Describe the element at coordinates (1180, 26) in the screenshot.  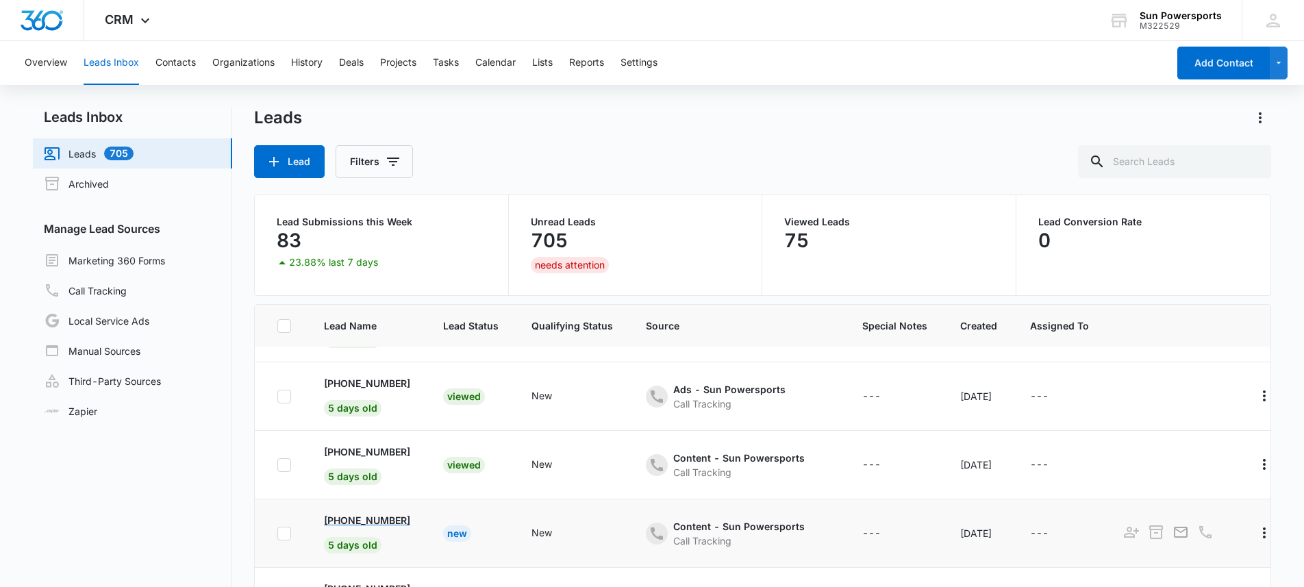
I see `div: account id` at that location.